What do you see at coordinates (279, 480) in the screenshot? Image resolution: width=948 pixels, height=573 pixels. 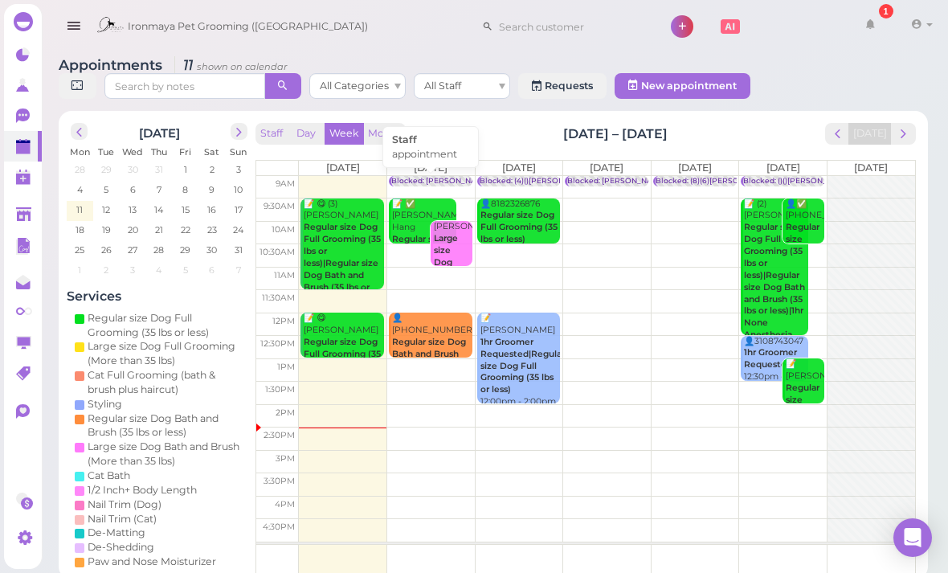 I see `span: 3:30pm` at bounding box center [279, 480].